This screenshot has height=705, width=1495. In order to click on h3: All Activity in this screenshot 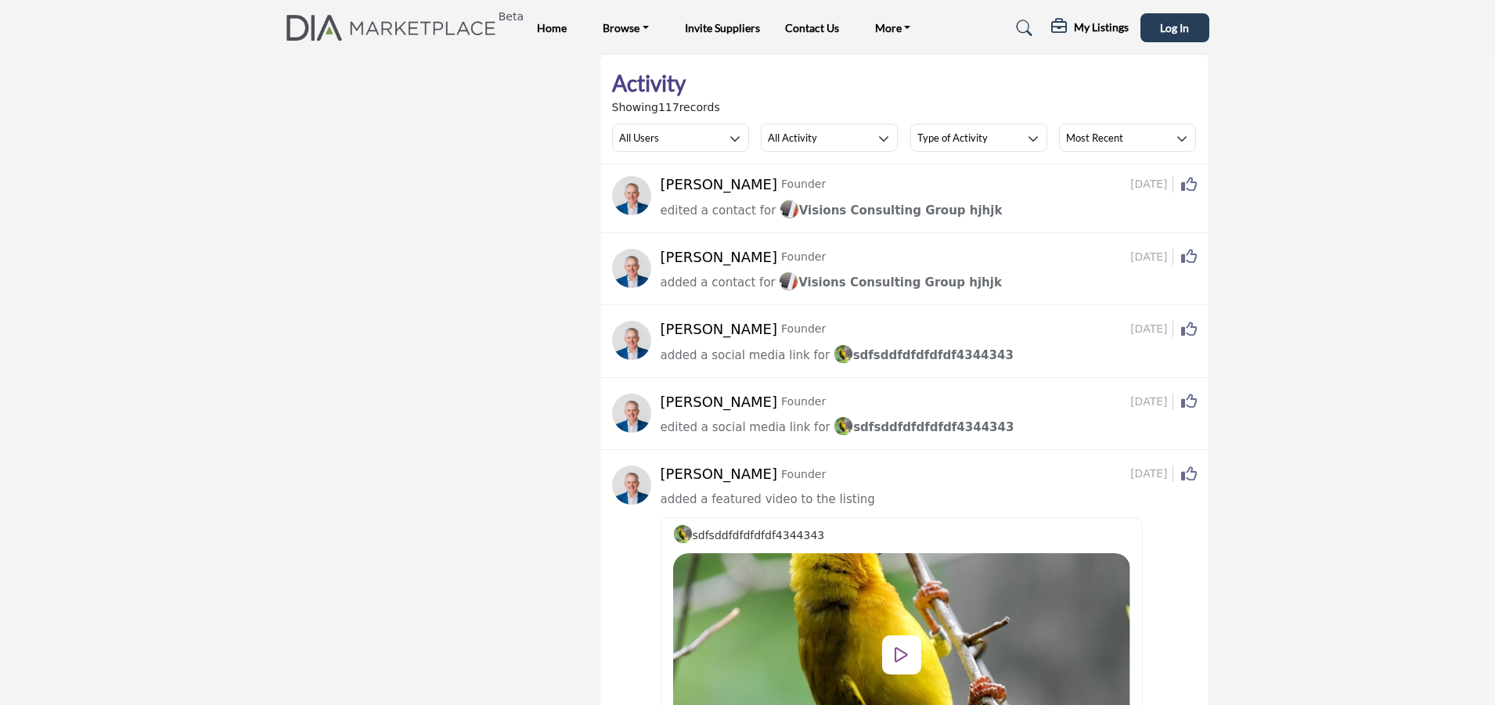, I will do `click(792, 138)`.